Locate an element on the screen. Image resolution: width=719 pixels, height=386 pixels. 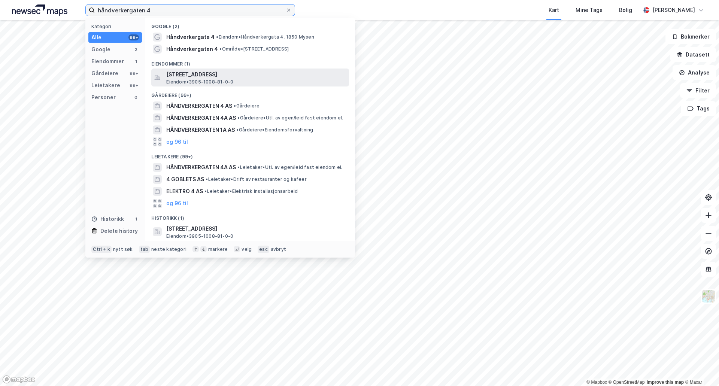
span: HÅNDVERKERGATEN 4 AS is located at coordinates (199, 106).